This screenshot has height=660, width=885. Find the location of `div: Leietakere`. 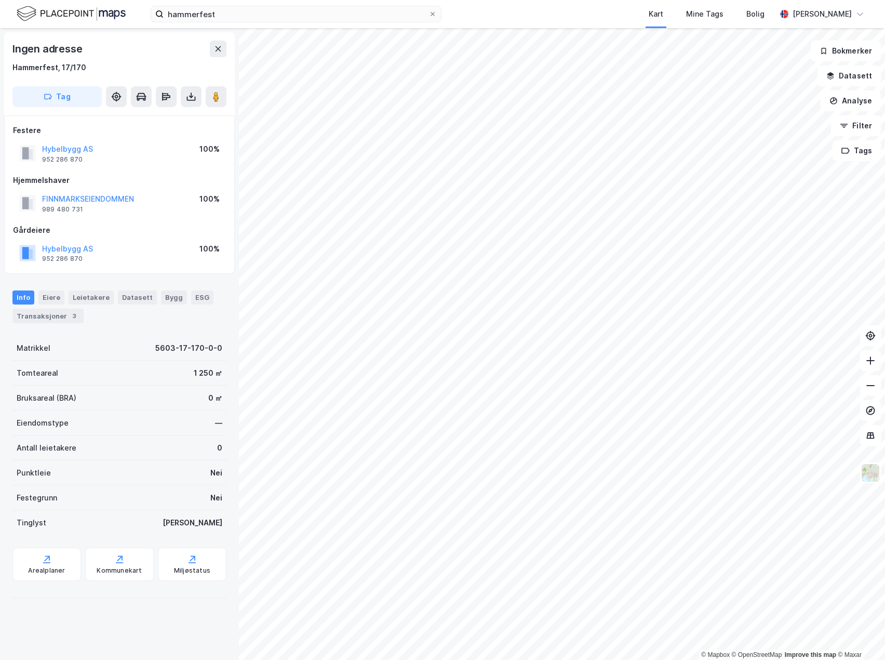

div: Leietakere is located at coordinates (91, 297).